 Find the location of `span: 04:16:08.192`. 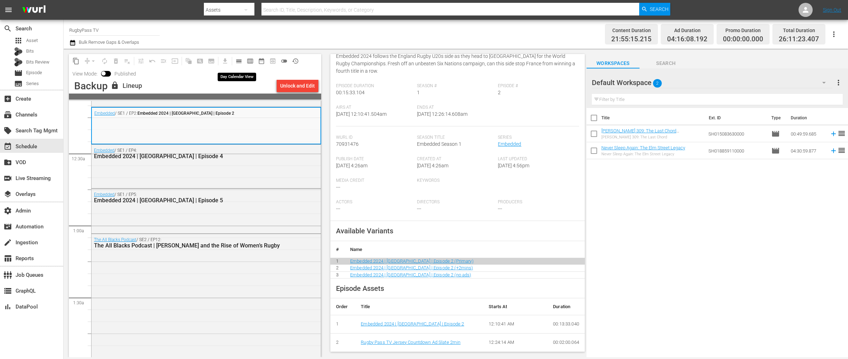

span: 04:16:08.192 is located at coordinates (687, 39).